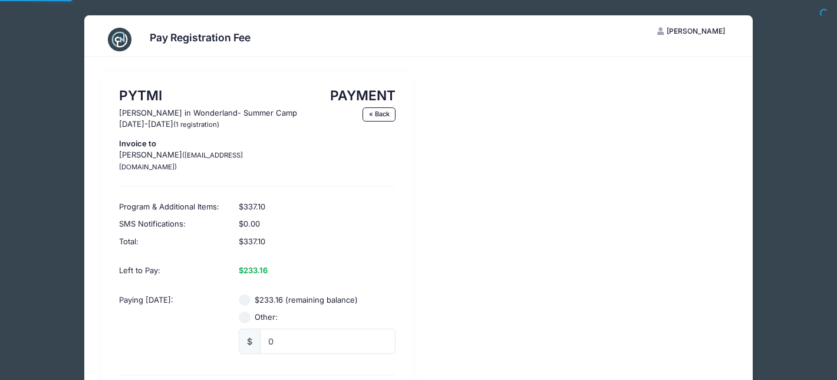 This screenshot has height=380, width=837. What do you see at coordinates (137, 143) in the screenshot?
I see `strong: Invoice to` at bounding box center [137, 143].